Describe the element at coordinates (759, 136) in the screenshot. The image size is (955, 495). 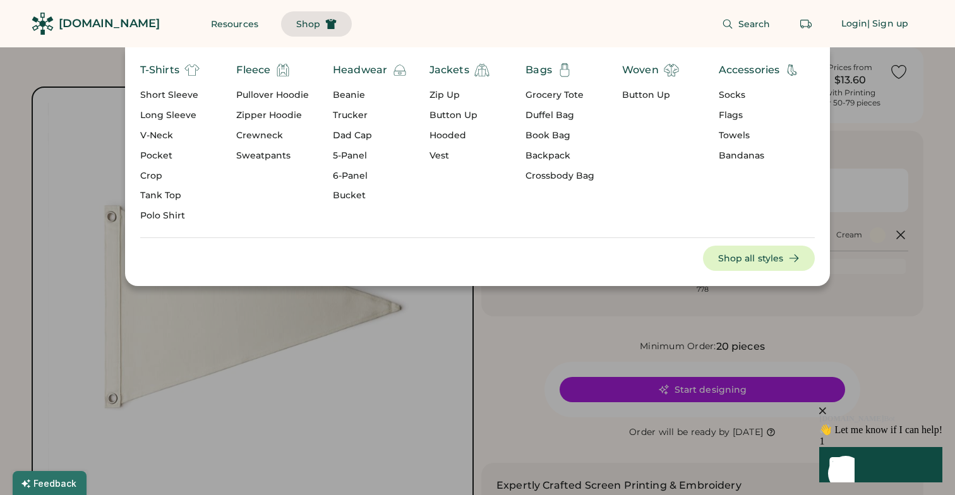
I see `div: Towels` at that location.